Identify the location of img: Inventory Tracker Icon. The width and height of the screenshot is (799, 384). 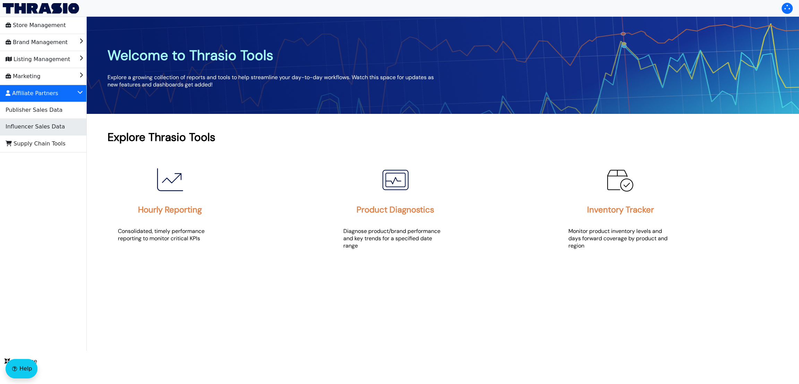
(621, 180).